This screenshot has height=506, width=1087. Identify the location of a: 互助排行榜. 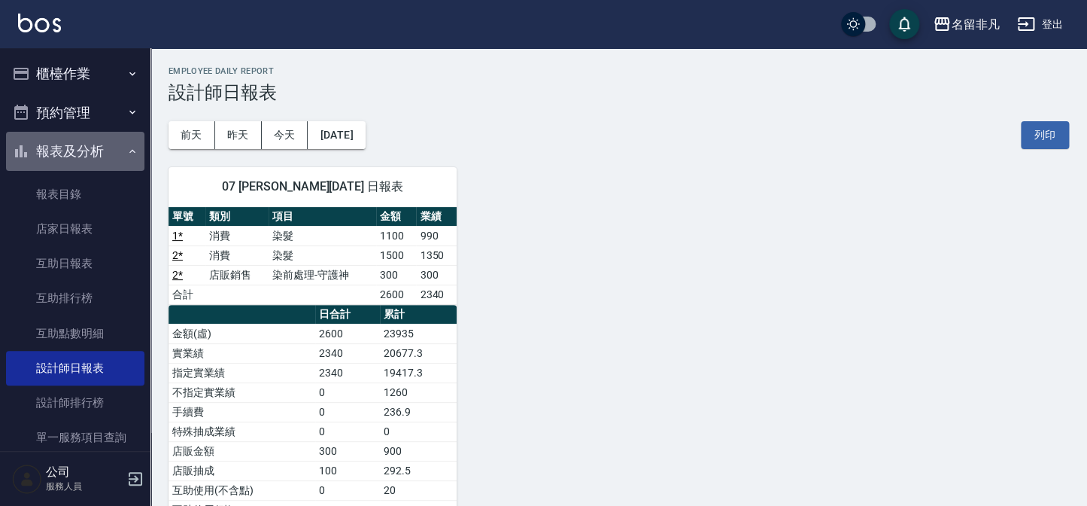
(75, 298).